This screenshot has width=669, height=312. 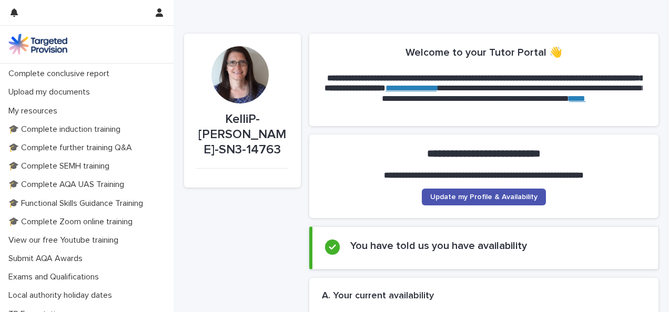 What do you see at coordinates (38, 44) in the screenshot?
I see `img: M5nRWzHhSzIhMunXDL62` at bounding box center [38, 44].